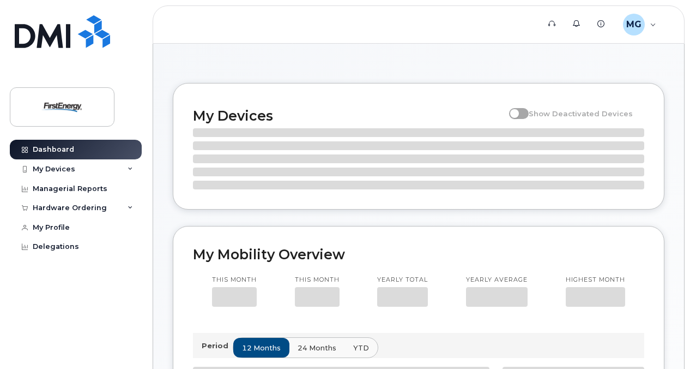 The image size is (690, 369). What do you see at coordinates (419, 254) in the screenshot?
I see `h2: My Mobility Overview` at bounding box center [419, 254].